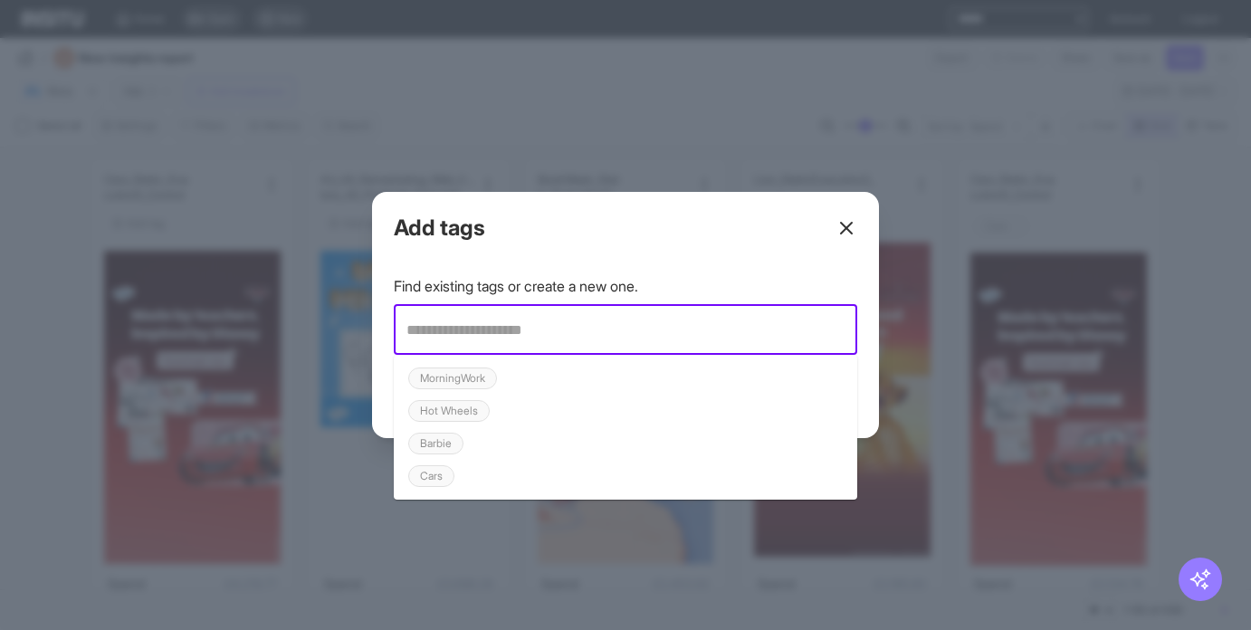 The image size is (1251, 630). I want to click on h2: Barbie, so click(435, 443).